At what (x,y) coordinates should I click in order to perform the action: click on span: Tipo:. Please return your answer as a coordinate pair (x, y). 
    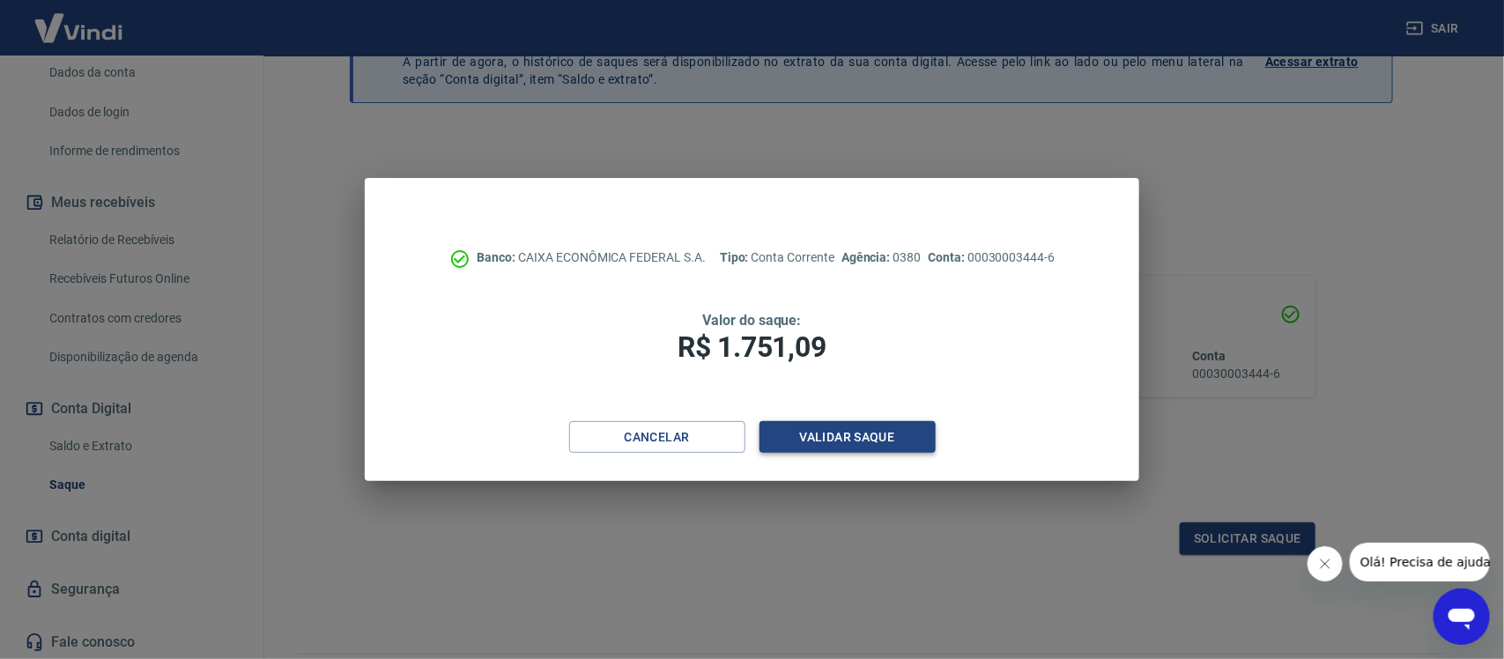
    Looking at the image, I should click on (735, 257).